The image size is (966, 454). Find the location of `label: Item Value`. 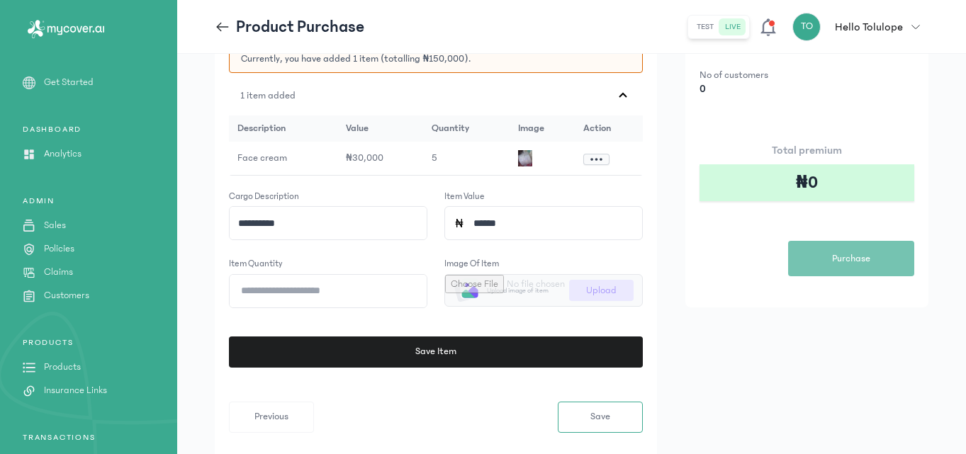

label: Item Value is located at coordinates (464, 197).